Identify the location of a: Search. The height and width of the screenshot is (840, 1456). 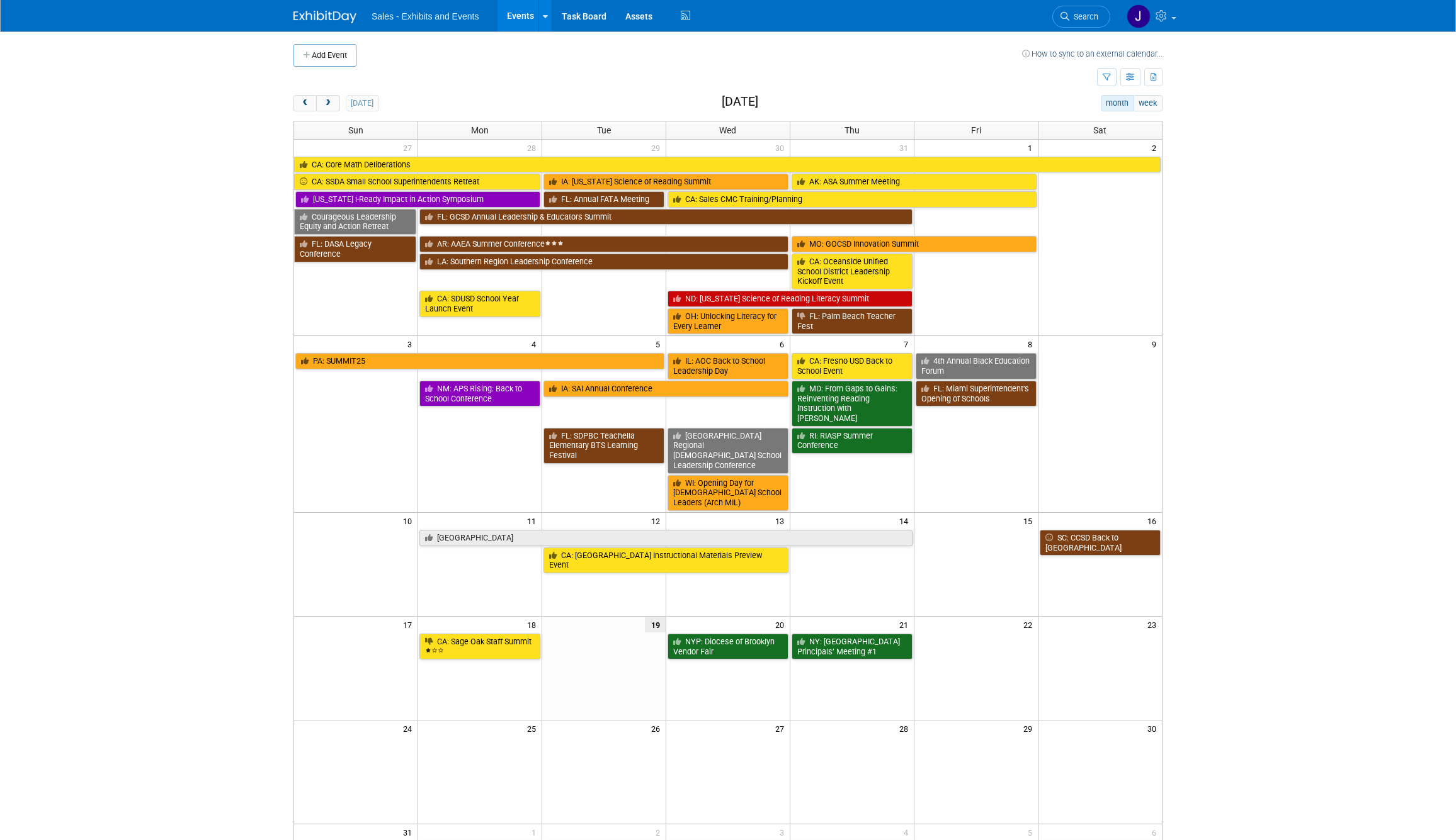
(1081, 16).